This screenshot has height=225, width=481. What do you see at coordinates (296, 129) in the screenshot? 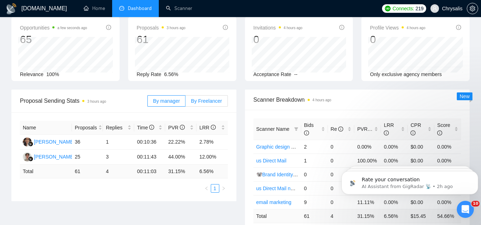
I see `span: filter` at bounding box center [296, 129].